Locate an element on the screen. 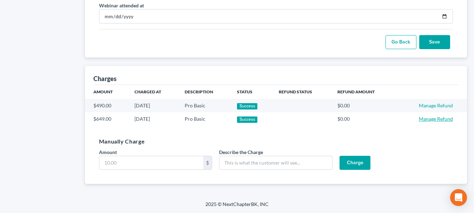  div: Open Intercom Messenger is located at coordinates (458, 198).